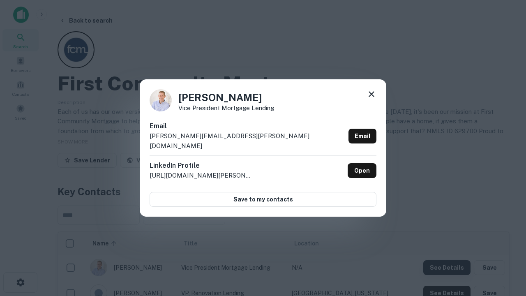 The height and width of the screenshot is (296, 526). Describe the element at coordinates (201, 166) in the screenshot. I see `h6: LinkedIn Profile` at that location.